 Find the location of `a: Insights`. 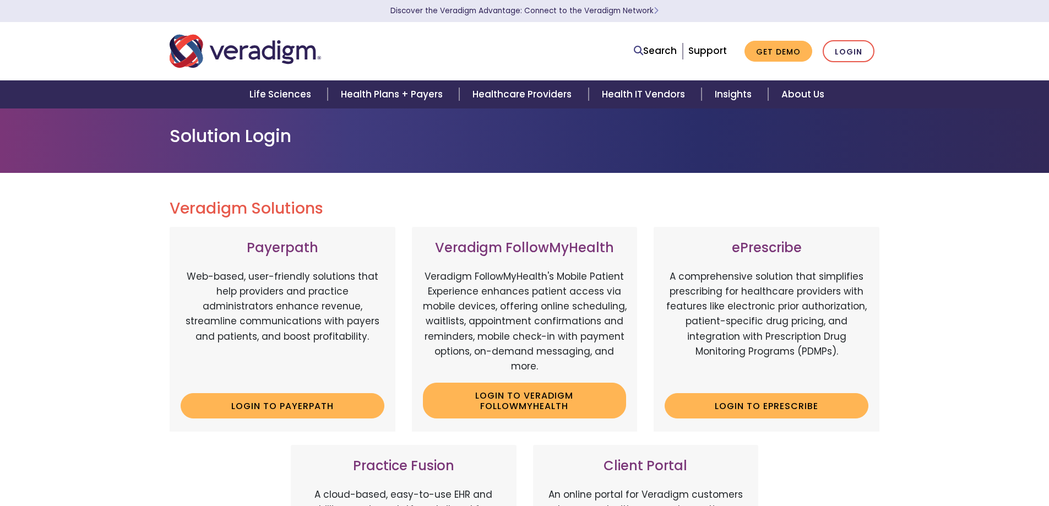

a: Insights is located at coordinates (735, 94).